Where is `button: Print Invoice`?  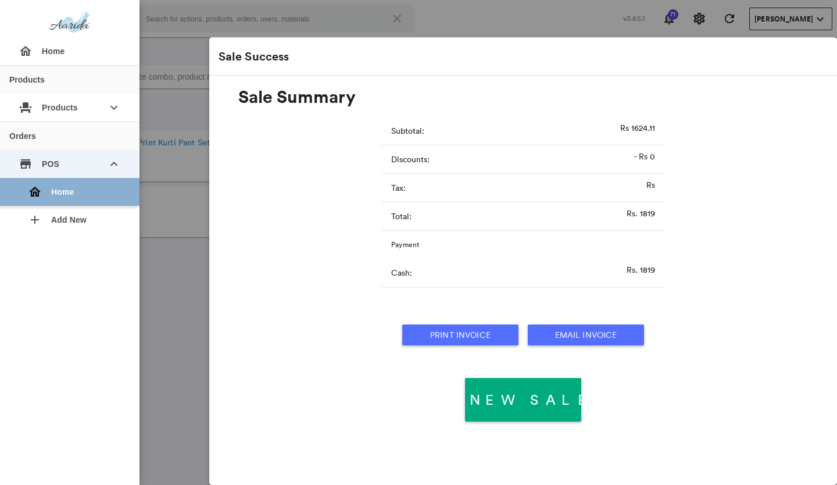 button: Print Invoice is located at coordinates (460, 335).